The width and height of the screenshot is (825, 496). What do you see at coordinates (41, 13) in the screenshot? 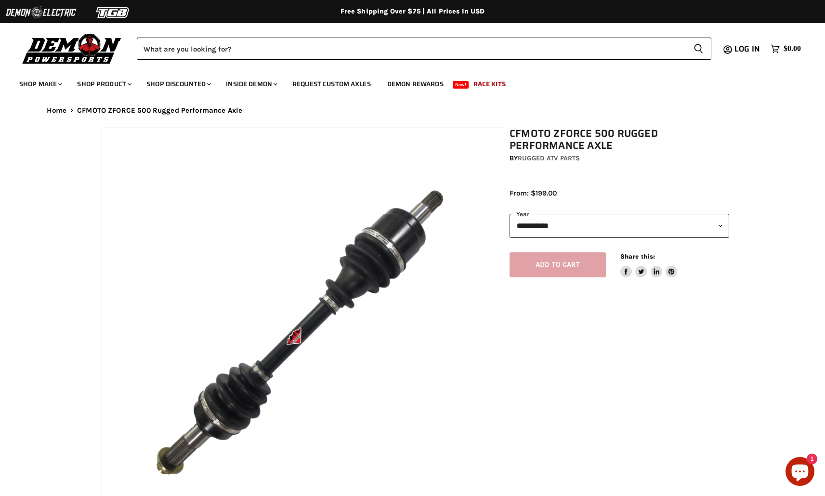
I see `img: Demon Electric Logo 2` at bounding box center [41, 13].